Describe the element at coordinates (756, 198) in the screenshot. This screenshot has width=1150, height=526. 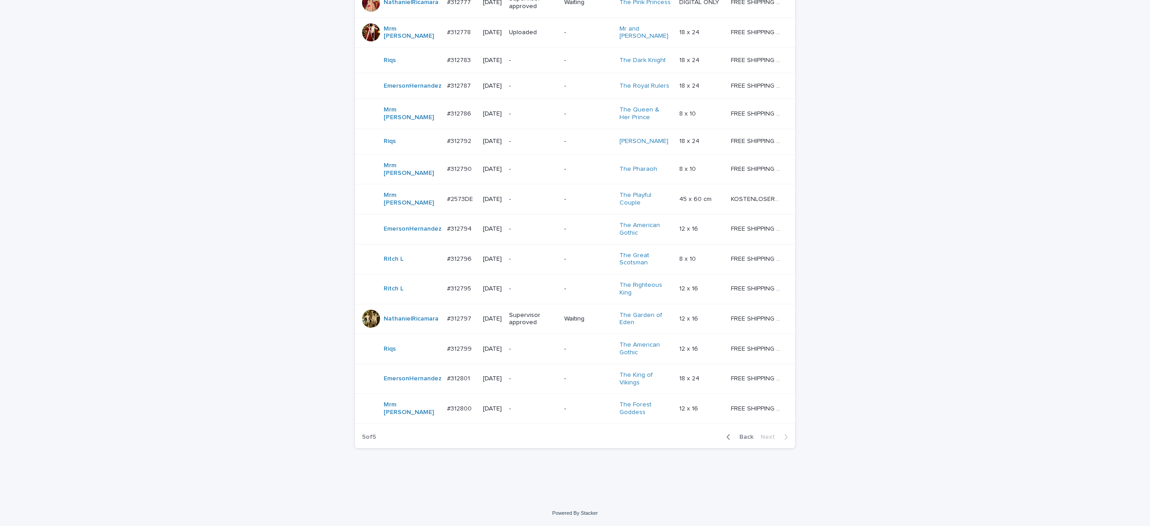
I see `p: KOSTENLOSER VERSAND - Vorschau in 1-2 Werktagen, nach Genehmigung 10-12 Werktage Lieferung` at that location.